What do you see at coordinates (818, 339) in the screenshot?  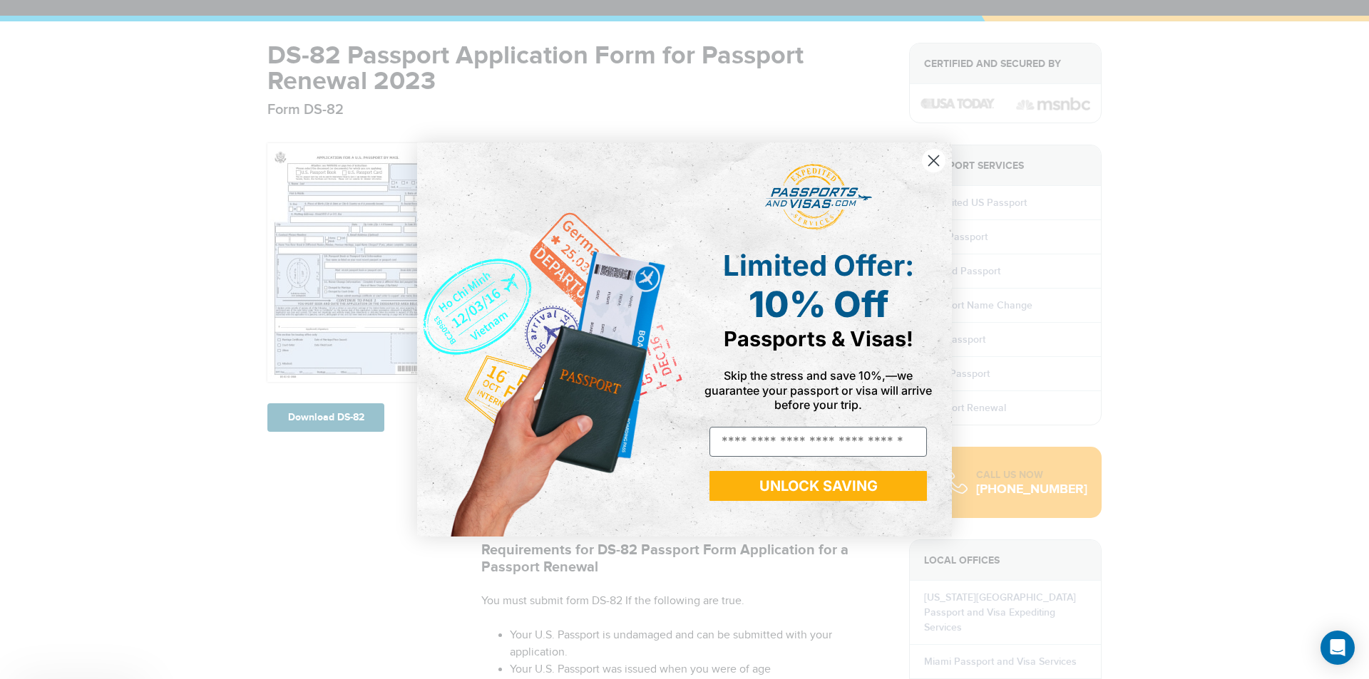 I see `span: Passports & Visas!` at bounding box center [818, 339].